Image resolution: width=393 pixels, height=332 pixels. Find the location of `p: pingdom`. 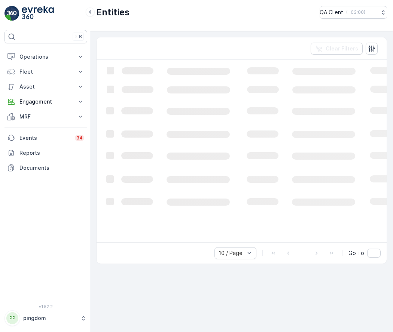

p: pingdom is located at coordinates (50, 318).